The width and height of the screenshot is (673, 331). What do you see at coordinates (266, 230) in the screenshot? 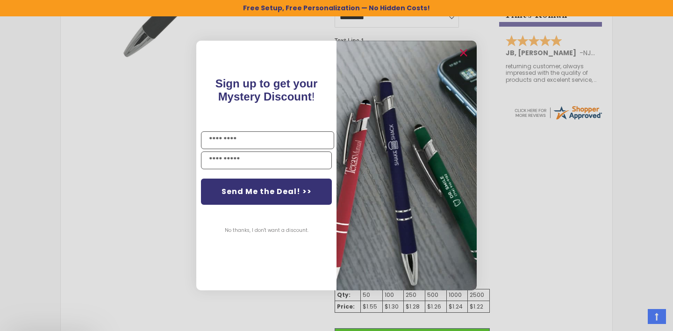
I see `button: No thanks, I don't want a discount.` at bounding box center [266, 230].